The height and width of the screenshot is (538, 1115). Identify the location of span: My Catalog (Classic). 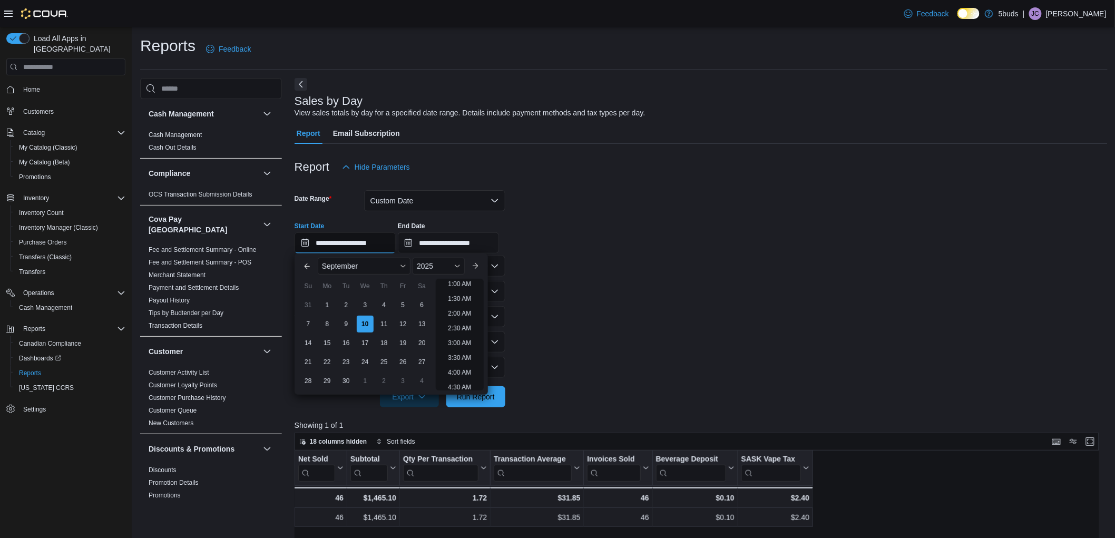
(48, 148).